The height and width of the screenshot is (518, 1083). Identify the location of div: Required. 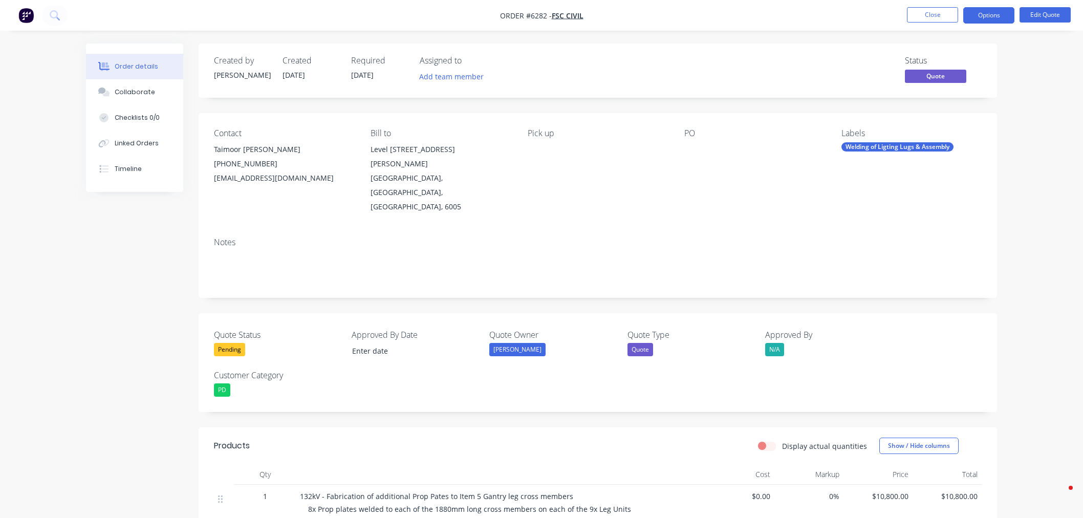
(379, 60).